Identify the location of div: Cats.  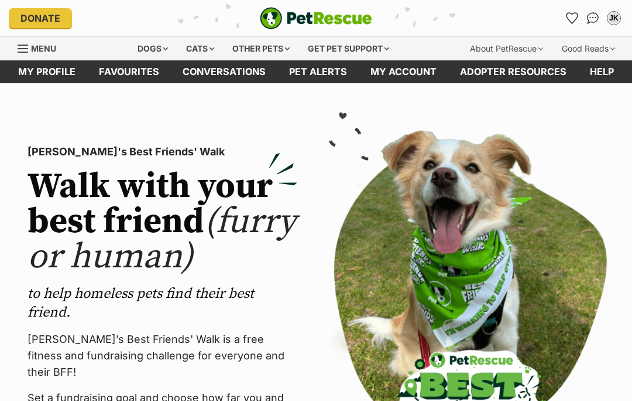
(200, 49).